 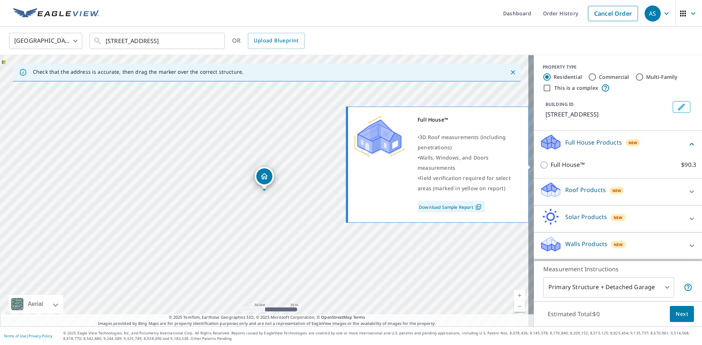 What do you see at coordinates (586, 217) in the screenshot?
I see `p: Solar Products` at bounding box center [586, 217].